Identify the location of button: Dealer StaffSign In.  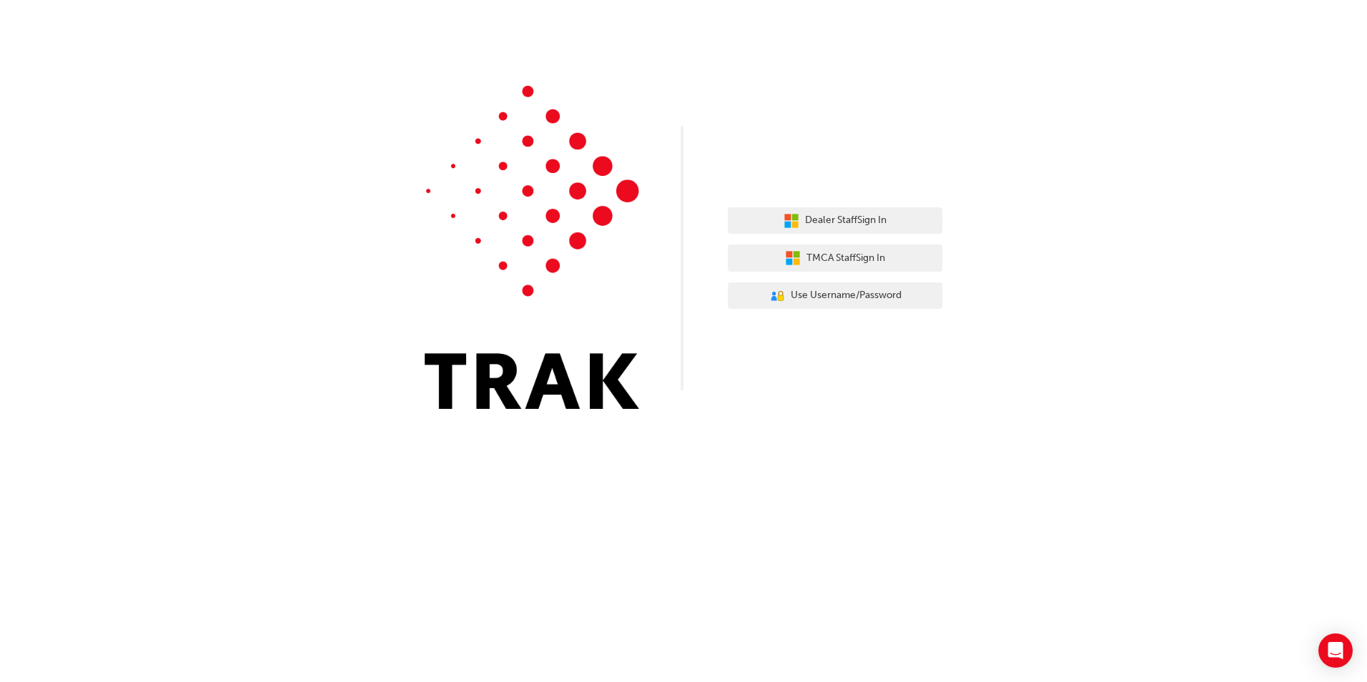
(835, 221).